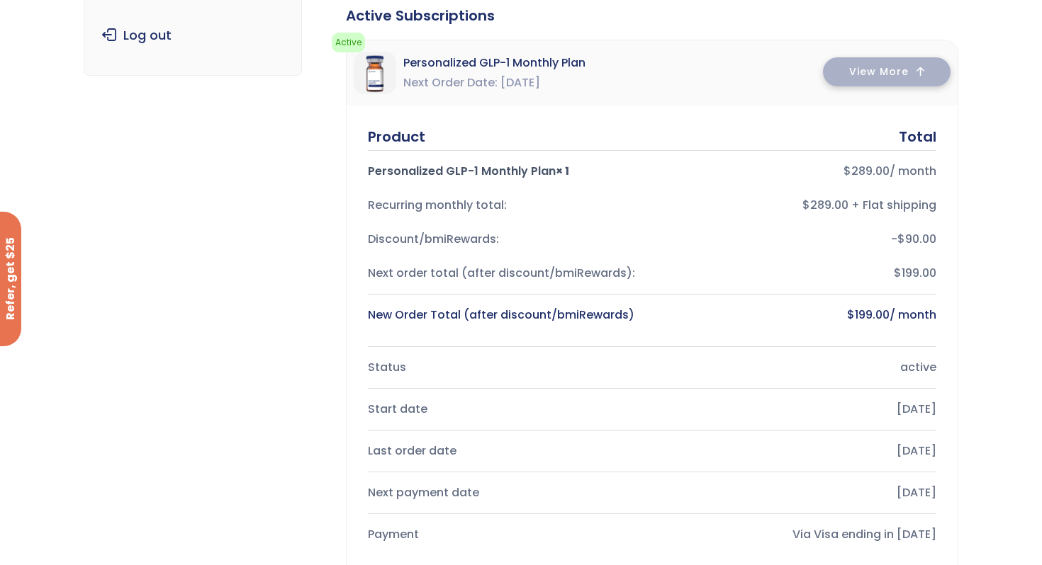 This screenshot has width=1042, height=565. Describe the element at coordinates (886, 72) in the screenshot. I see `button: View More` at that location.